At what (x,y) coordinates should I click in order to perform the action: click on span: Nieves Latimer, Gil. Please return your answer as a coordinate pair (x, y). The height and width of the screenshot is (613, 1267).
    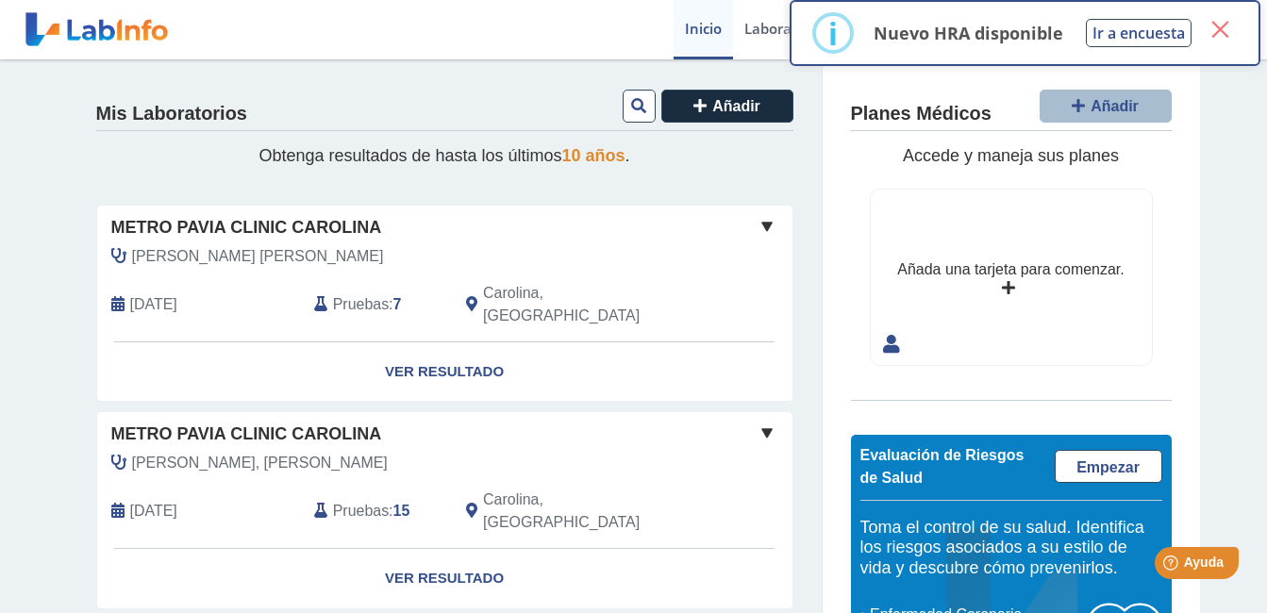
    Looking at the image, I should click on (259, 463).